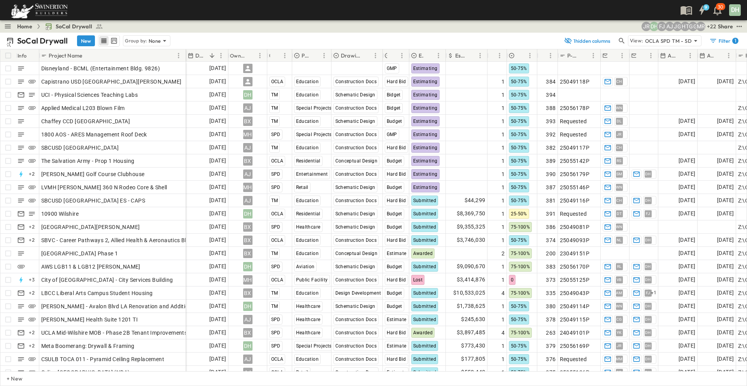 The height and width of the screenshot is (386, 747). What do you see at coordinates (248, 135) in the screenshot?
I see `div: MH` at bounding box center [248, 135].